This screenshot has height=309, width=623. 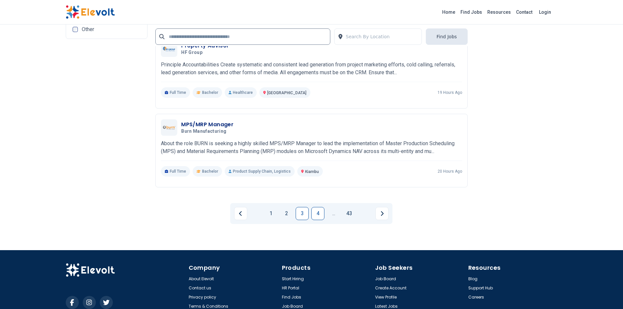 What do you see at coordinates (607, 293) in the screenshot?
I see `div: Chat Widget` at bounding box center [607, 293].